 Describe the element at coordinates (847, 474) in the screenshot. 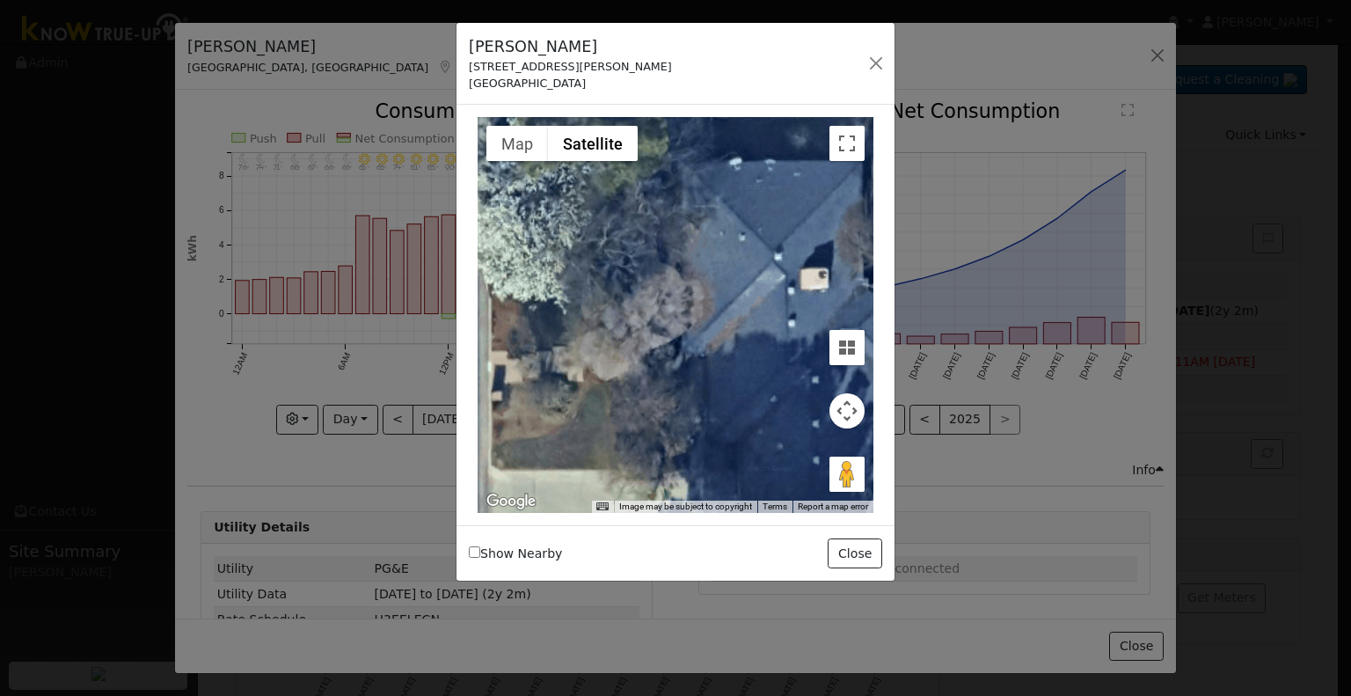

I see `button: Drag Pegman onto the map to open Street View` at that location.